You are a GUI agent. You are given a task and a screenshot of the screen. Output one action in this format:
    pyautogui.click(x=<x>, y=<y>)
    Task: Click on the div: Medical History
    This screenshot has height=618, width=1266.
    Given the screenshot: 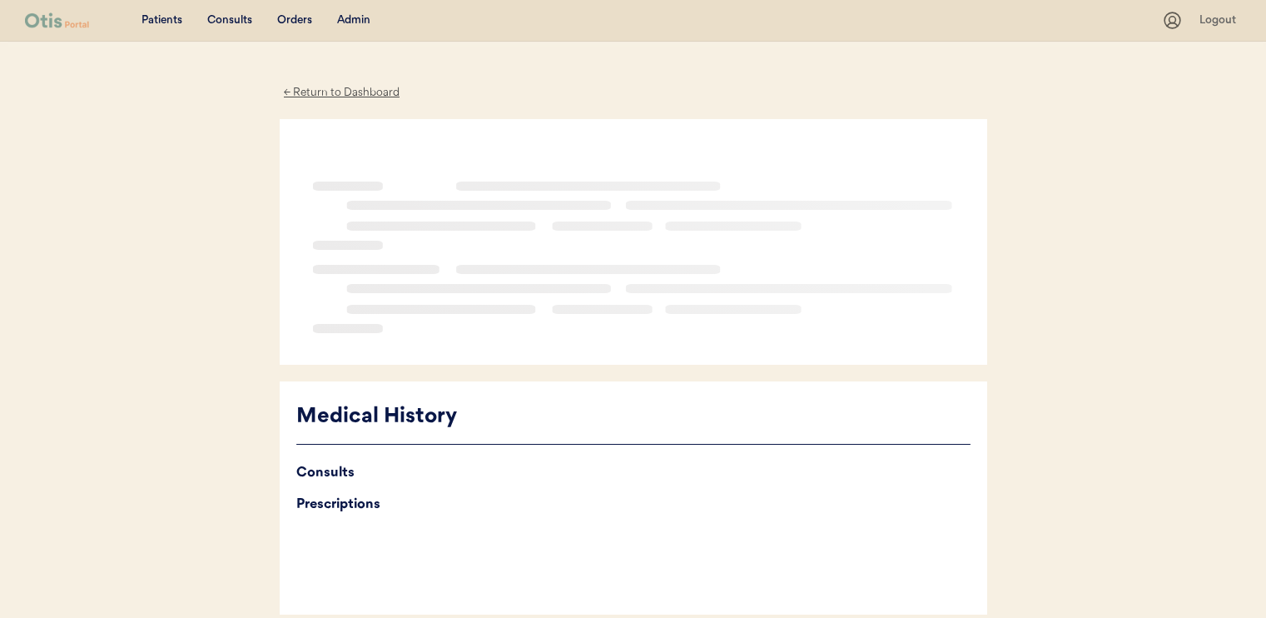 What is the action you would take?
    pyautogui.click(x=634, y=417)
    